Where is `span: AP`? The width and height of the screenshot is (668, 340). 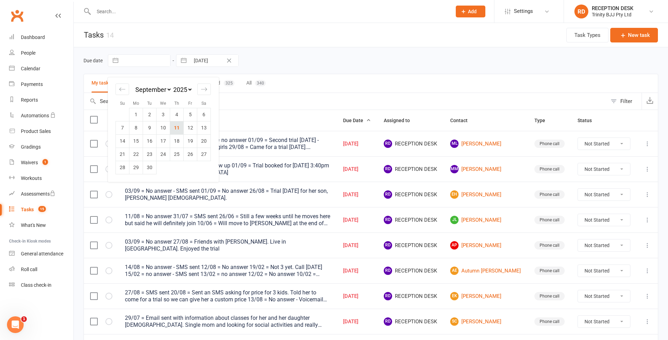 span: AP is located at coordinates (454, 245).